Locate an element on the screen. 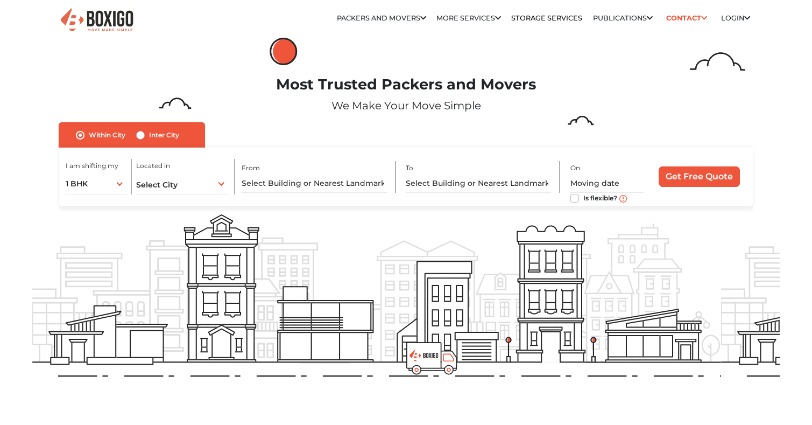 The width and height of the screenshot is (812, 425). a: Publications is located at coordinates (623, 18).